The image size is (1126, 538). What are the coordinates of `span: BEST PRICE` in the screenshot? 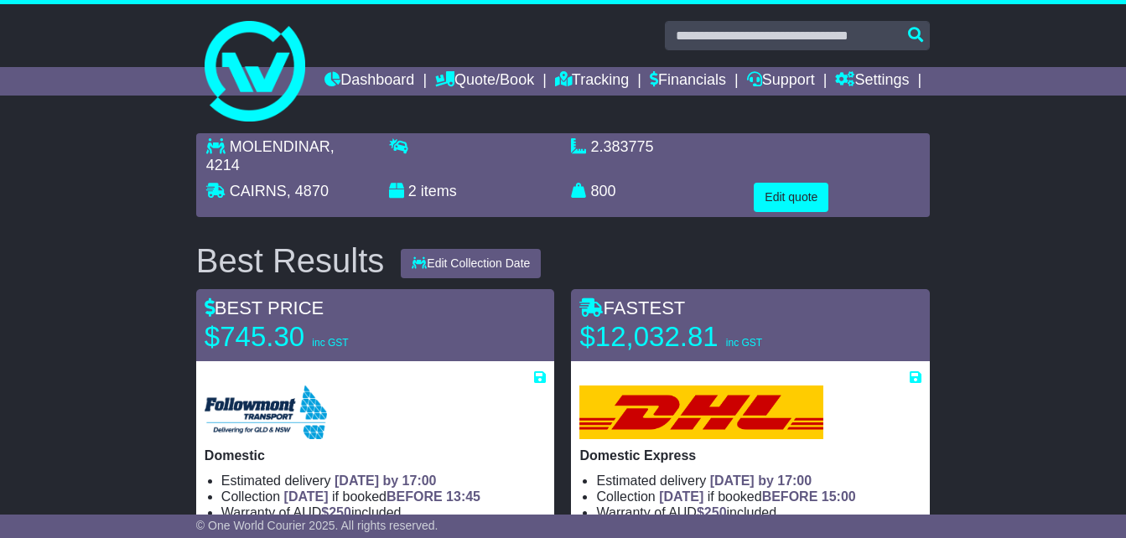 It's located at (264, 308).